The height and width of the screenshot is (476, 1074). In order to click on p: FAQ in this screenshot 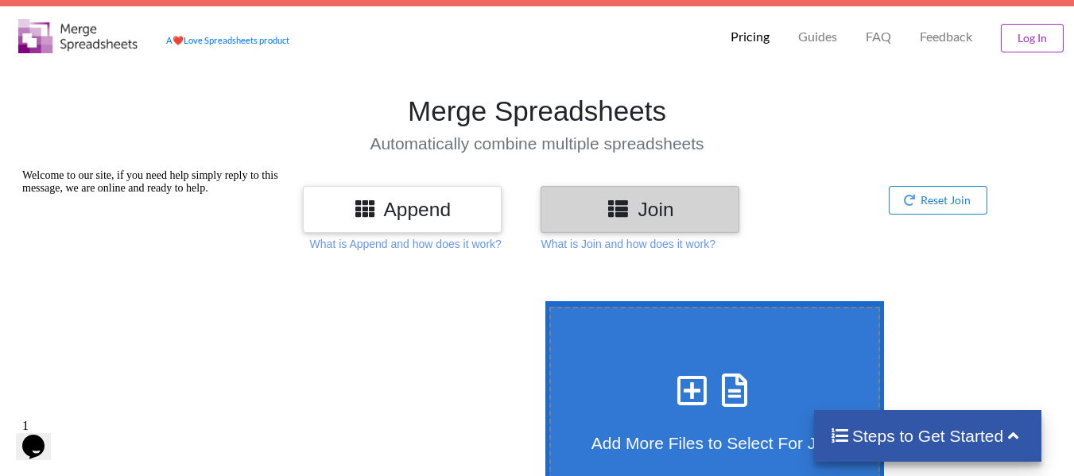, I will do `click(878, 37)`.